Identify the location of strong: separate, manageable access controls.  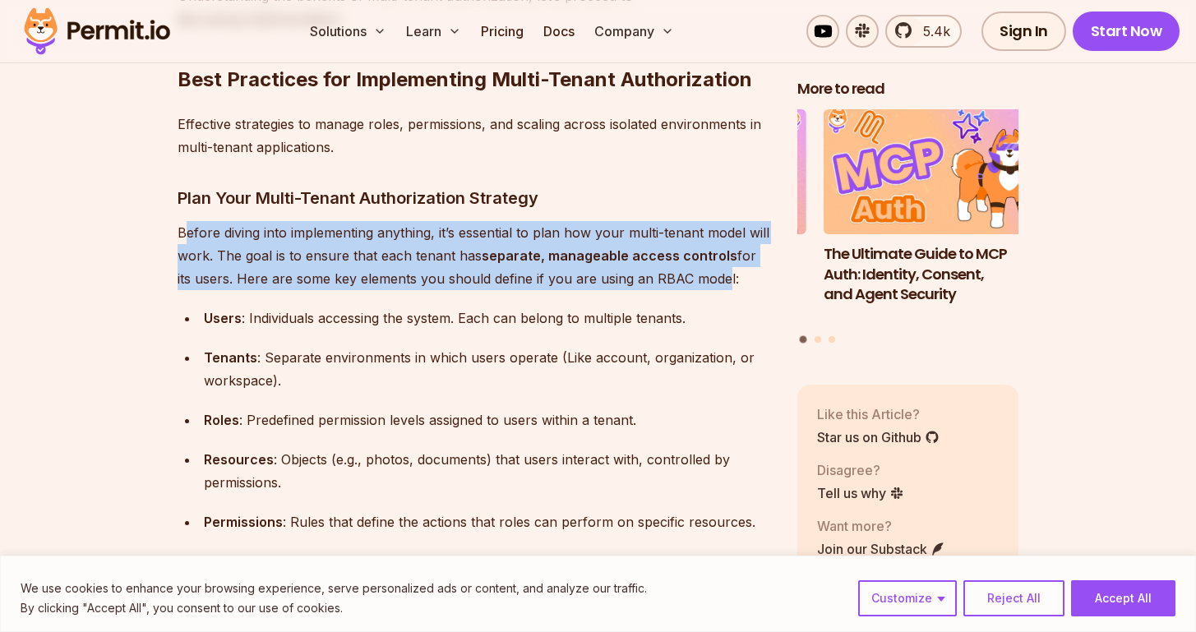
(609, 256).